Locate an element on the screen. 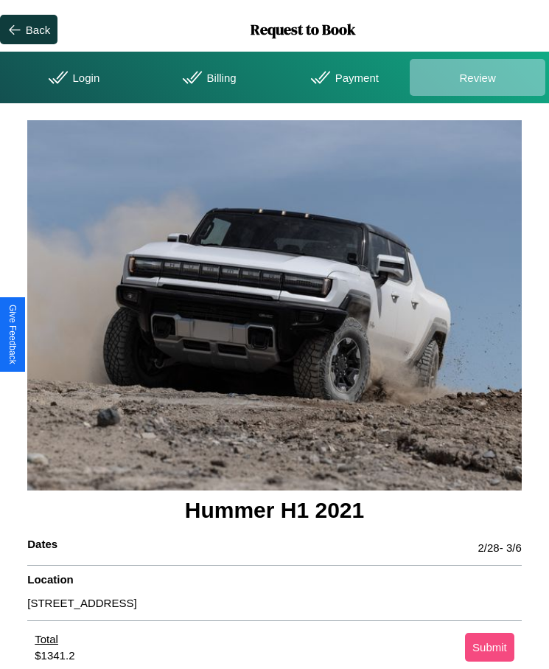 The image size is (549, 669). button: Submit is located at coordinates (490, 647).